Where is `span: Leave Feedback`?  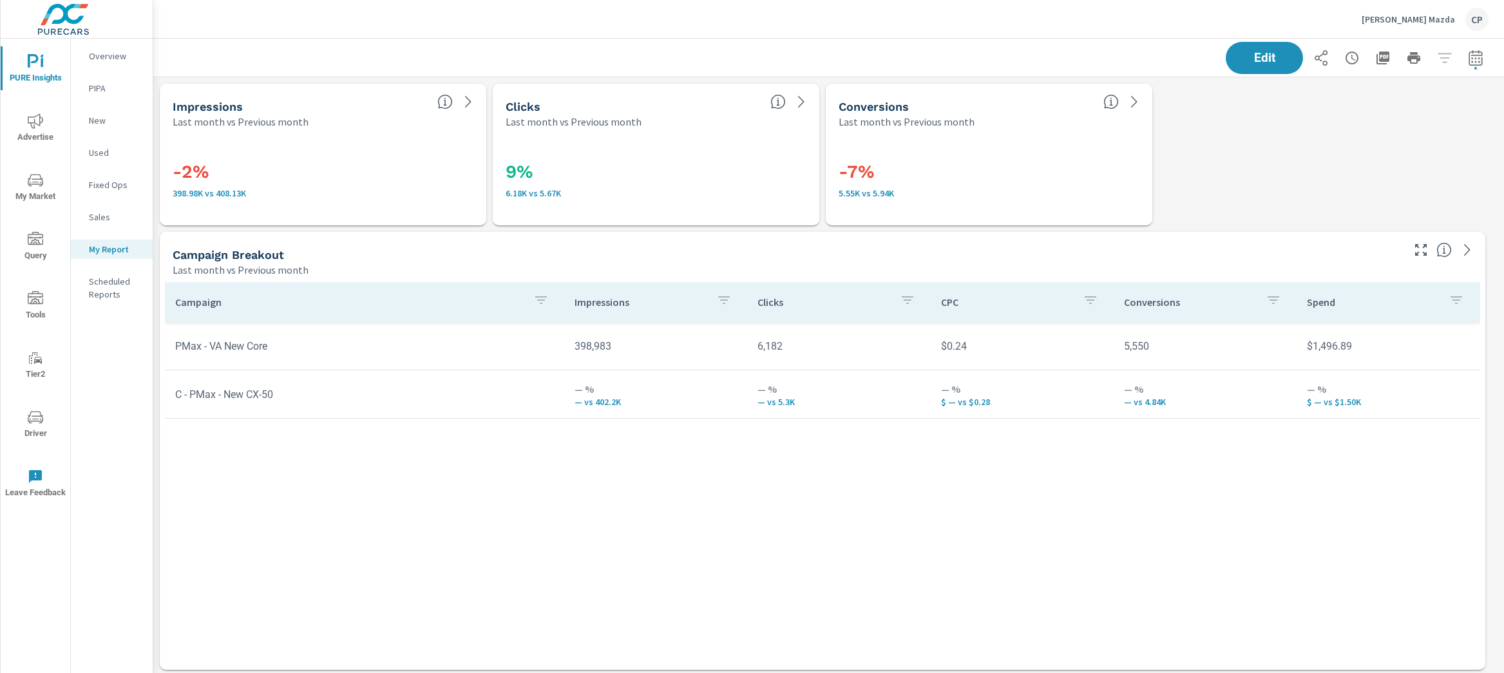
span: Leave Feedback is located at coordinates (35, 484).